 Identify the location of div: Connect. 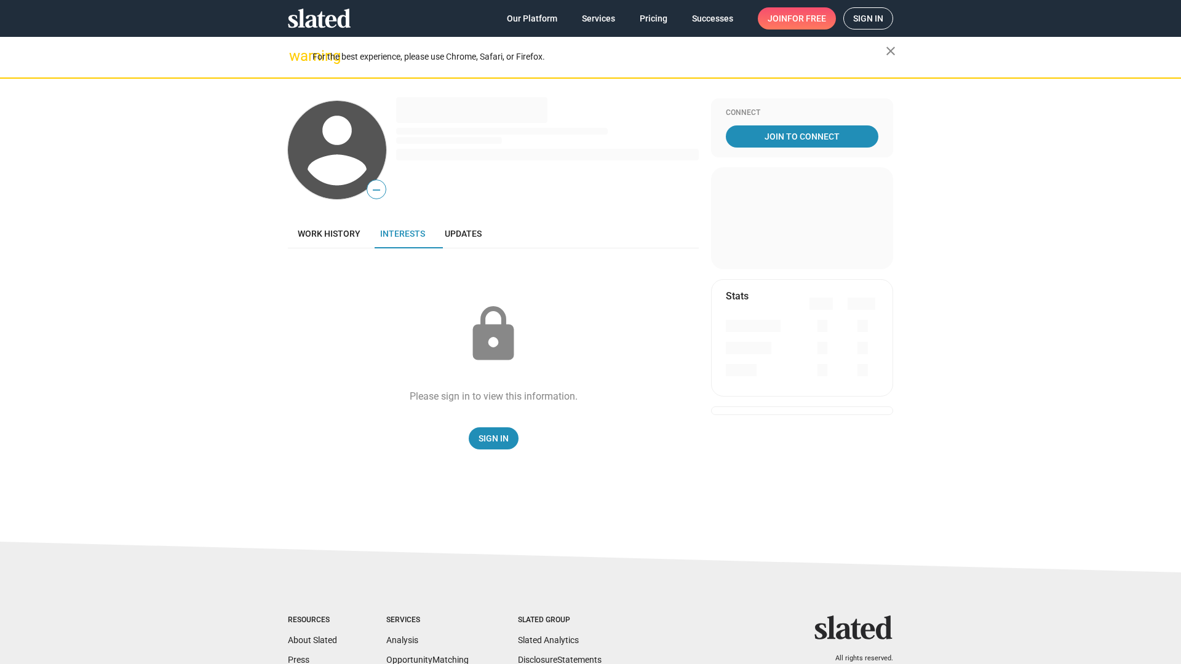
(802, 113).